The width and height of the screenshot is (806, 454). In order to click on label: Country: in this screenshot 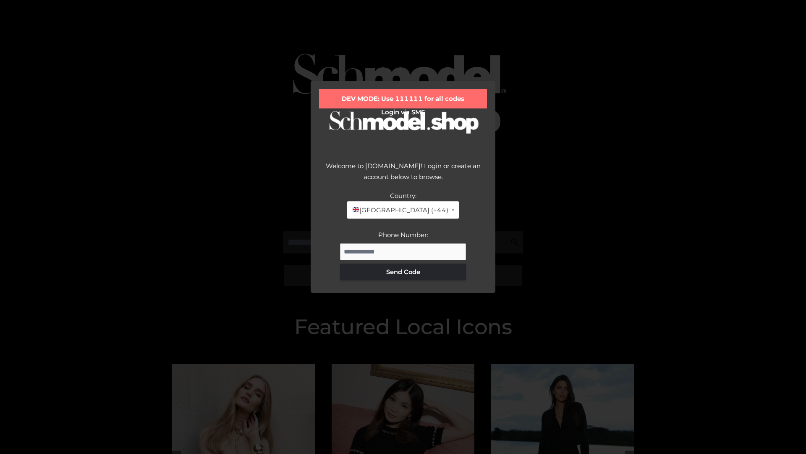, I will do `click(403, 195)`.